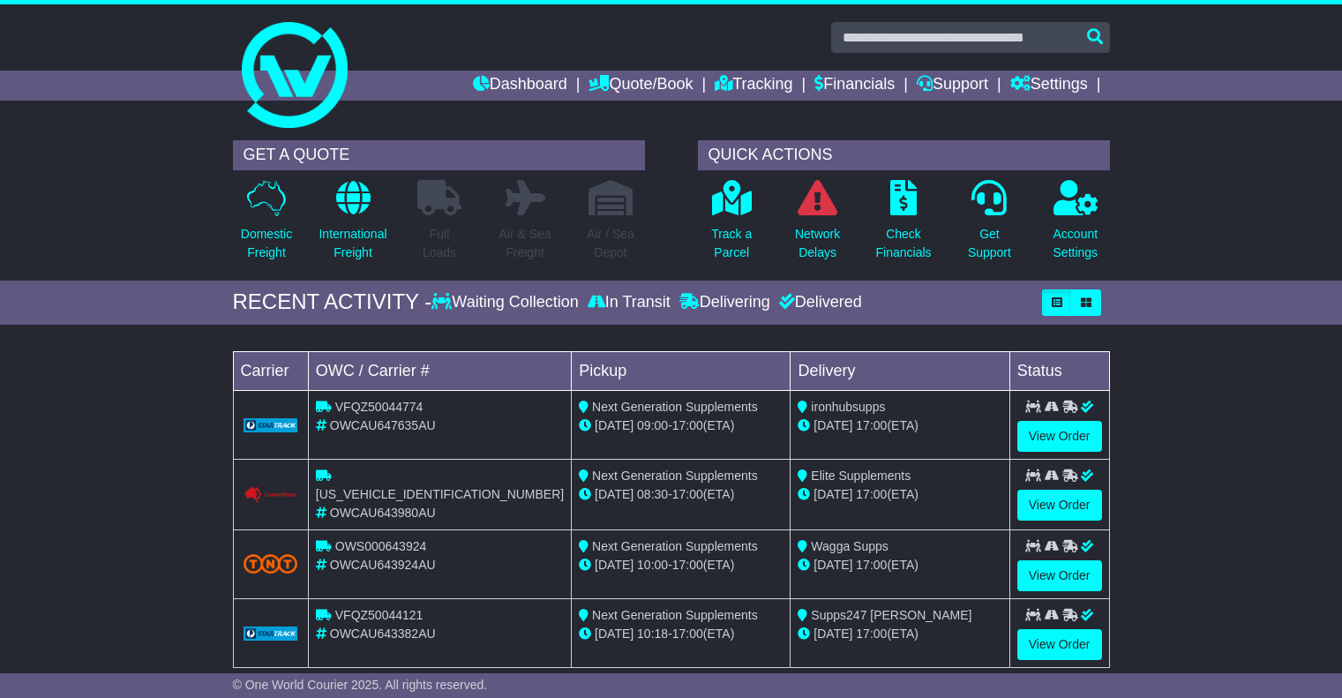  I want to click on td: Status, so click(1059, 371).